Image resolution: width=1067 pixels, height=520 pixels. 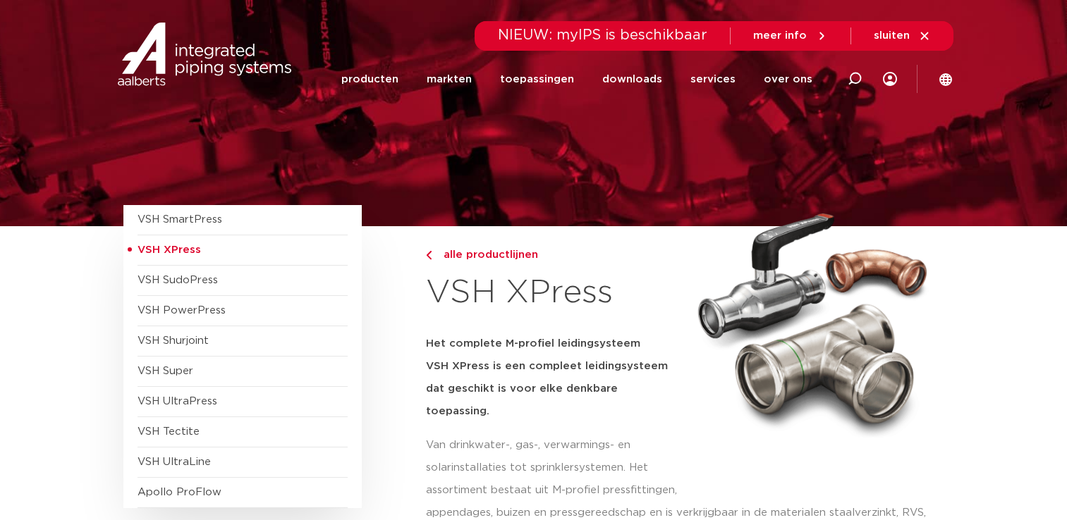 What do you see at coordinates (554, 255) in the screenshot?
I see `a: alle productlijnen` at bounding box center [554, 255].